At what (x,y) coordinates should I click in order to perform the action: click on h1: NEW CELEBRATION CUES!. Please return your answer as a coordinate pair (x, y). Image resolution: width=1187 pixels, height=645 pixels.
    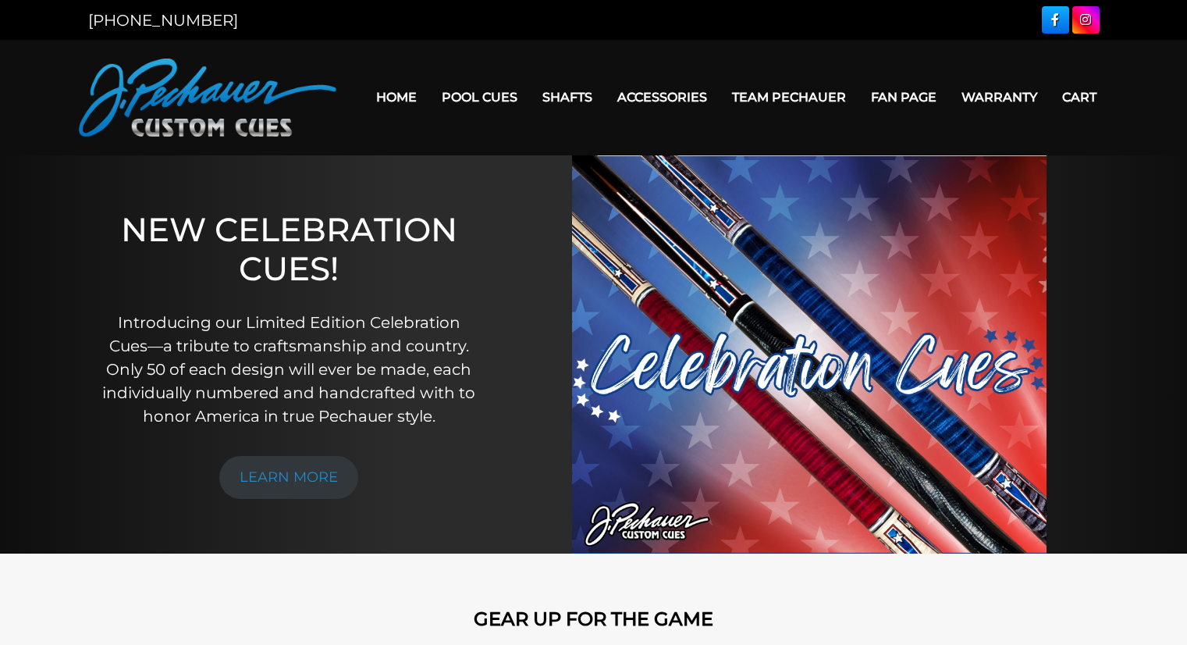
    Looking at the image, I should click on (289, 249).